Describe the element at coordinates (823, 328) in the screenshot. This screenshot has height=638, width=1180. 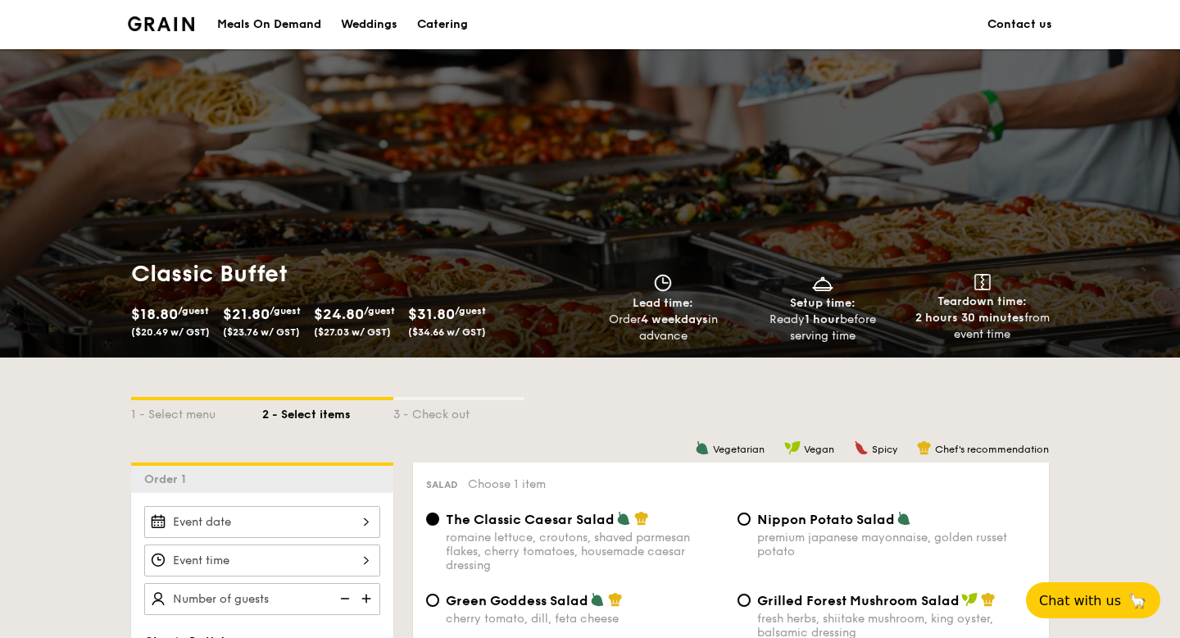
I see `div: Ready before serving time` at that location.